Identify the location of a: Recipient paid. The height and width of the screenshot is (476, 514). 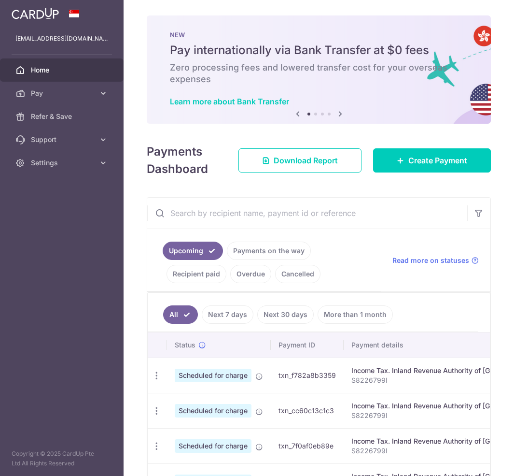
(197, 274).